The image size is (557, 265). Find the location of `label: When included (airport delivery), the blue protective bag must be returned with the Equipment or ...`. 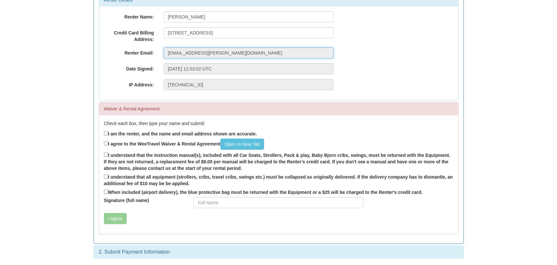

label: When included (airport delivery), the blue protective bag must be returned with the Equipment or ... is located at coordinates (263, 192).